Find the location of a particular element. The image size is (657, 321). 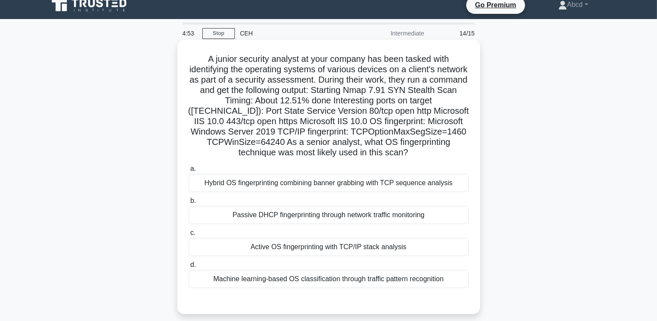

div: 4:53 is located at coordinates (190, 33).